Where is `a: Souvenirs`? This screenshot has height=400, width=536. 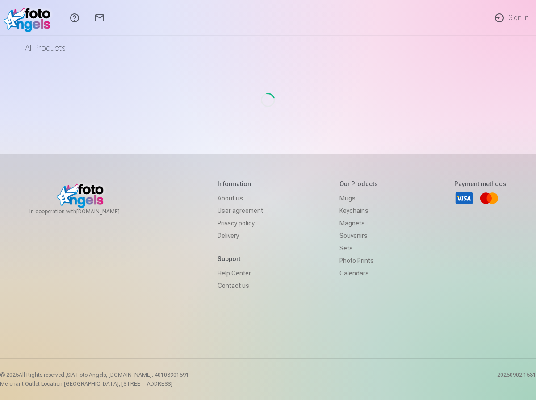
a: Souvenirs is located at coordinates (359, 236).